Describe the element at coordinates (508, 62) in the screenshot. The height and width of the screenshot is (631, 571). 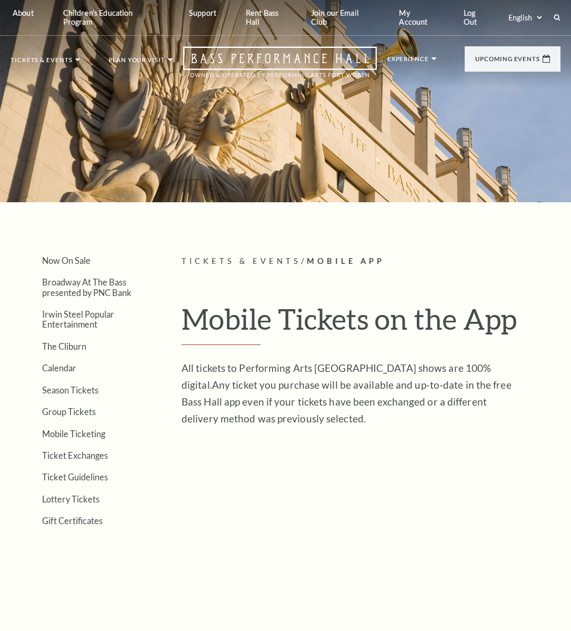
I see `p: Upcoming Events` at that location.